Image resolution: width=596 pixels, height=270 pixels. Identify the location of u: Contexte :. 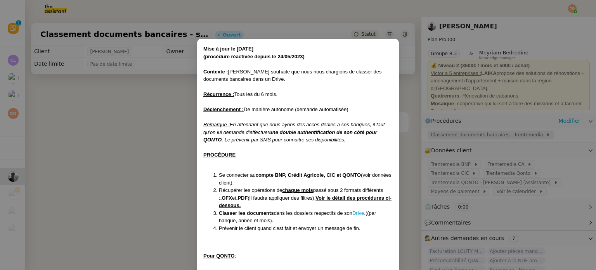
(216, 71).